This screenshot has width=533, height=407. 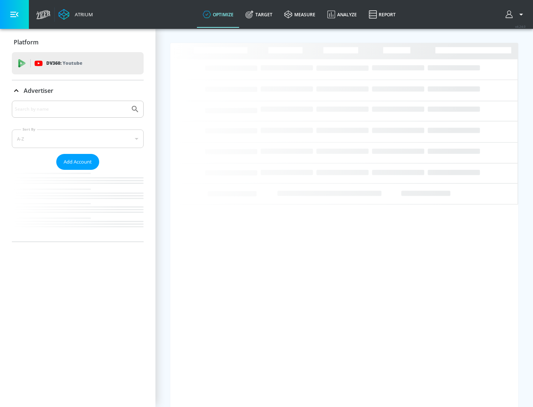 What do you see at coordinates (520, 26) in the screenshot?
I see `span: v 4.24.0` at bounding box center [520, 26].